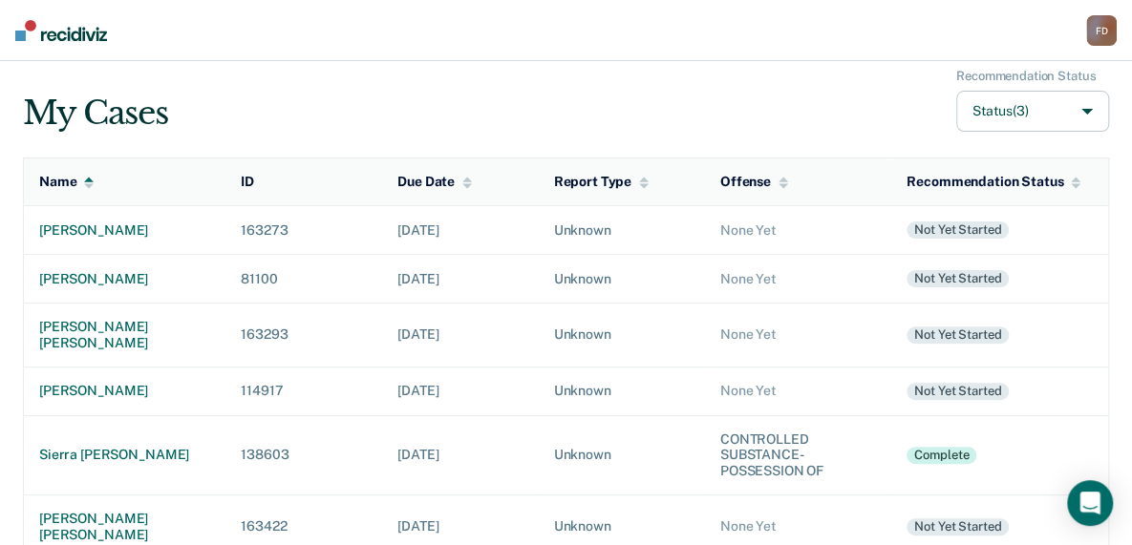 This screenshot has height=545, width=1132. I want to click on td: 163273, so click(304, 229).